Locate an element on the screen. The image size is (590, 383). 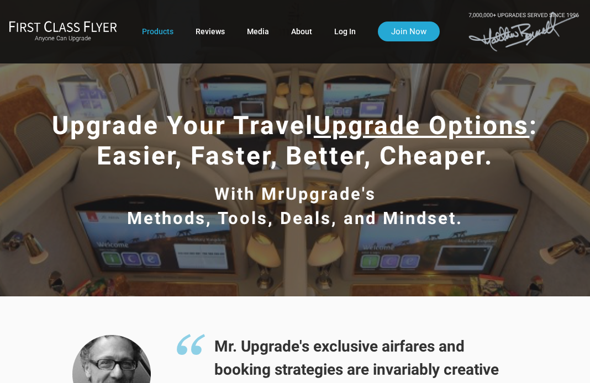
a: First Class FlyerAnyone Can Upgrade is located at coordinates (63, 31).